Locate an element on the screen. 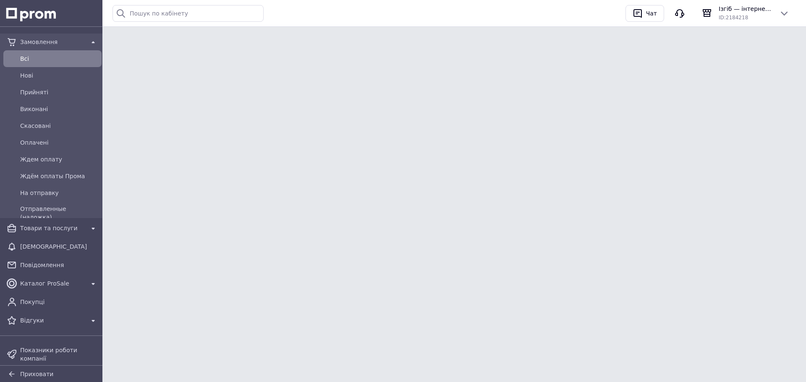 The height and width of the screenshot is (382, 806). span: Товари та послуги is located at coordinates (52, 228).